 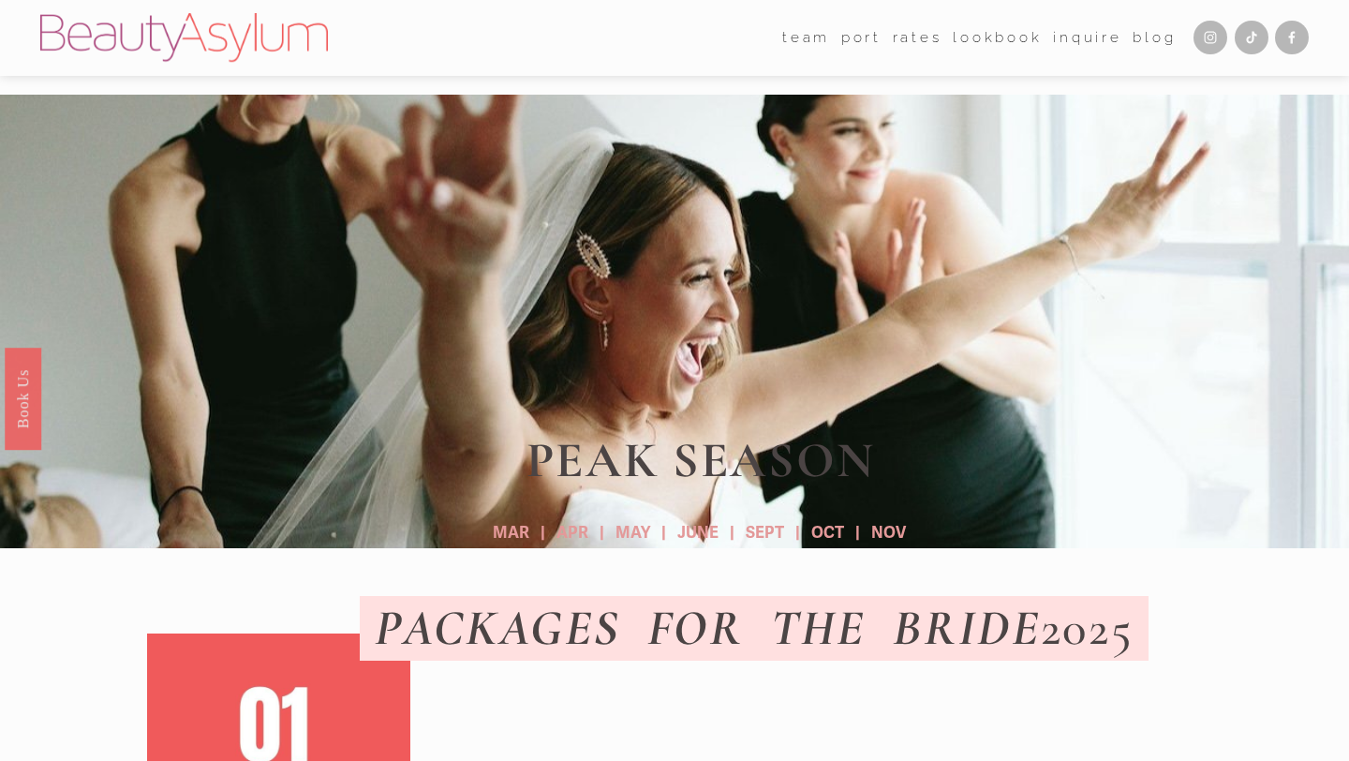 What do you see at coordinates (861, 37) in the screenshot?
I see `a: port` at bounding box center [861, 37].